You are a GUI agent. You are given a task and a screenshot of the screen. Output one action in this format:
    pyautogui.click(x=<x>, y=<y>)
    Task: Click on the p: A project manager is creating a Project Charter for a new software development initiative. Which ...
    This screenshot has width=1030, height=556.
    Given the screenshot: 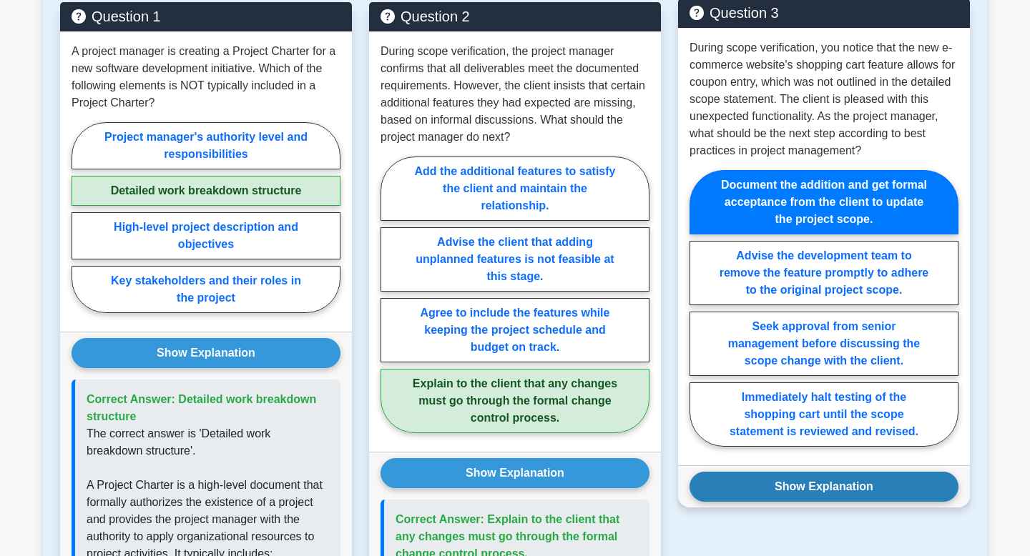 What is the action you would take?
    pyautogui.click(x=206, y=77)
    